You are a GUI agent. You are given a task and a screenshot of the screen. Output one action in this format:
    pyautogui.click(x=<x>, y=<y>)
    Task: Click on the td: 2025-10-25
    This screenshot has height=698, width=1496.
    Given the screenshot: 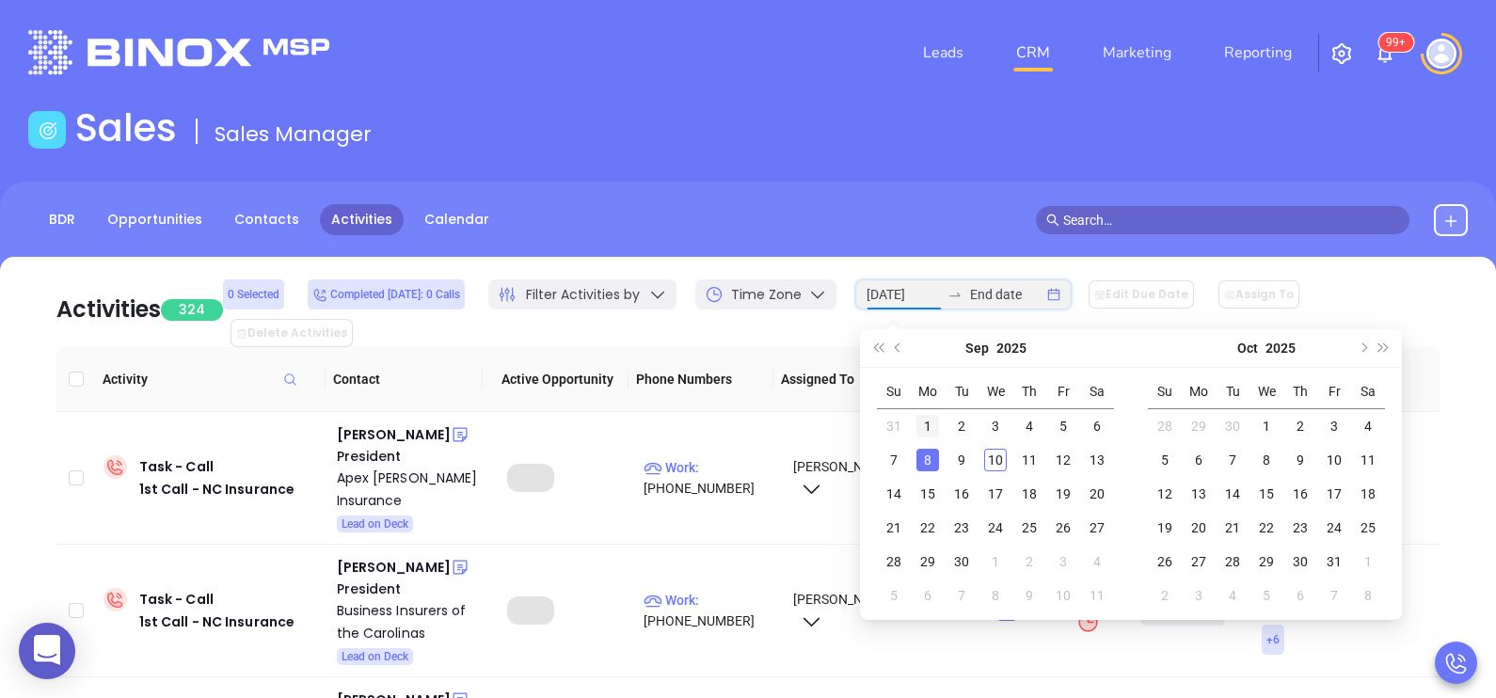 What is the action you would take?
    pyautogui.click(x=1368, y=528)
    